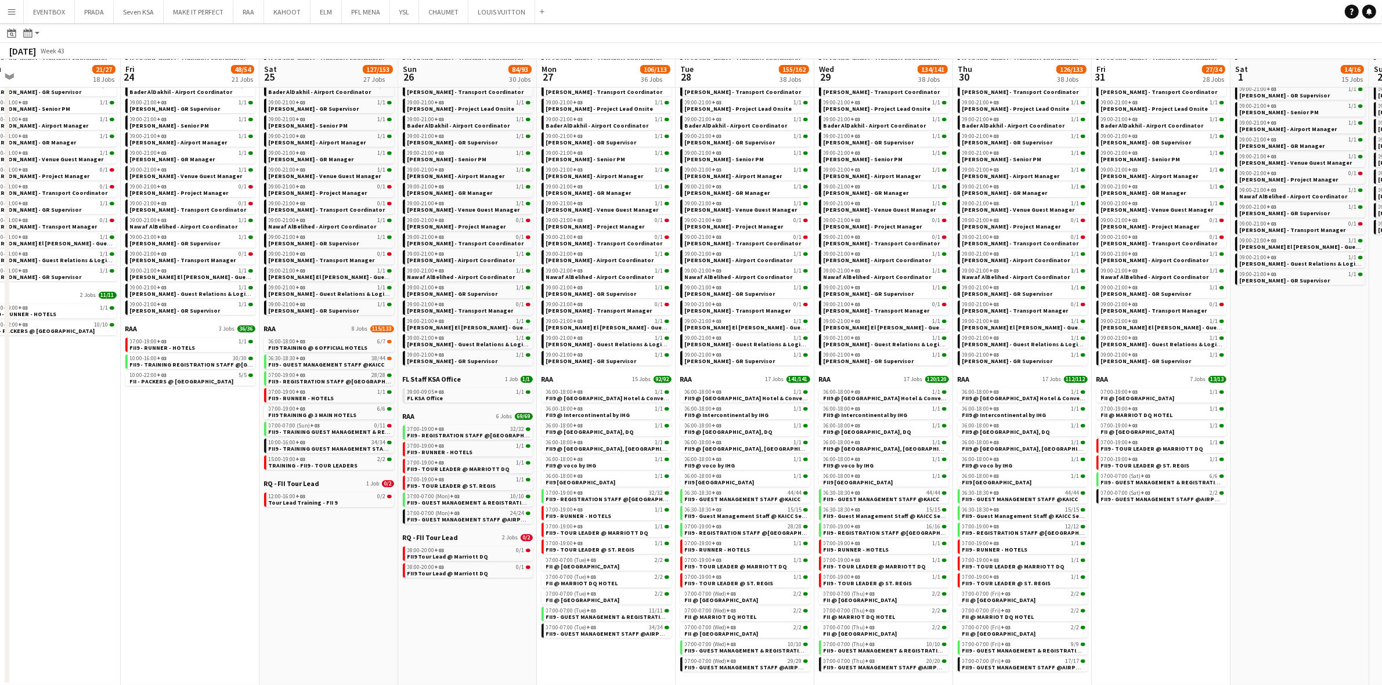  Describe the element at coordinates (287, 12) in the screenshot. I see `button: KAHOOT` at that location.